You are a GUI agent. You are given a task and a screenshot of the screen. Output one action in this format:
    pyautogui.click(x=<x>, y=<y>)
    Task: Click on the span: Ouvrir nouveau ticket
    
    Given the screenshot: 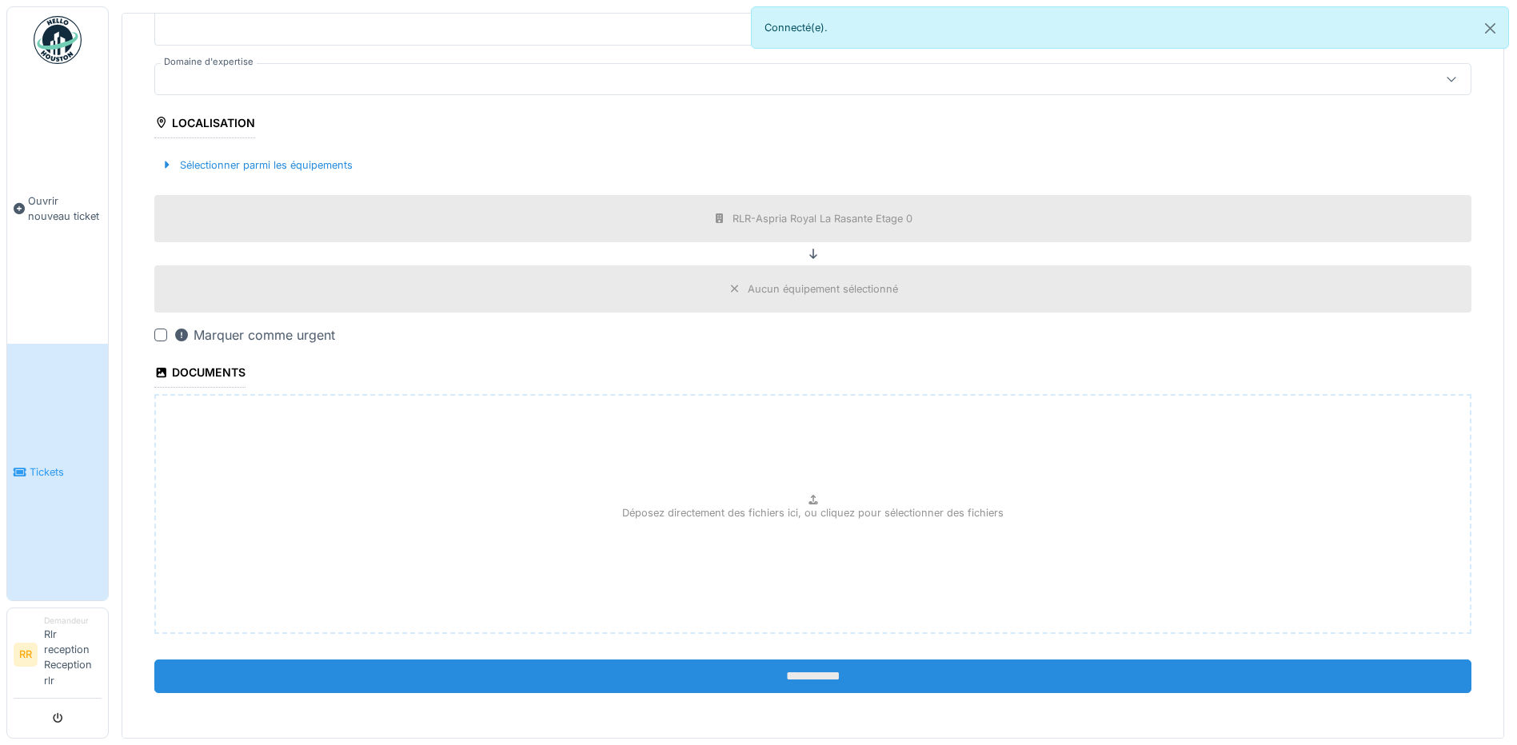 What is the action you would take?
    pyautogui.click(x=65, y=209)
    